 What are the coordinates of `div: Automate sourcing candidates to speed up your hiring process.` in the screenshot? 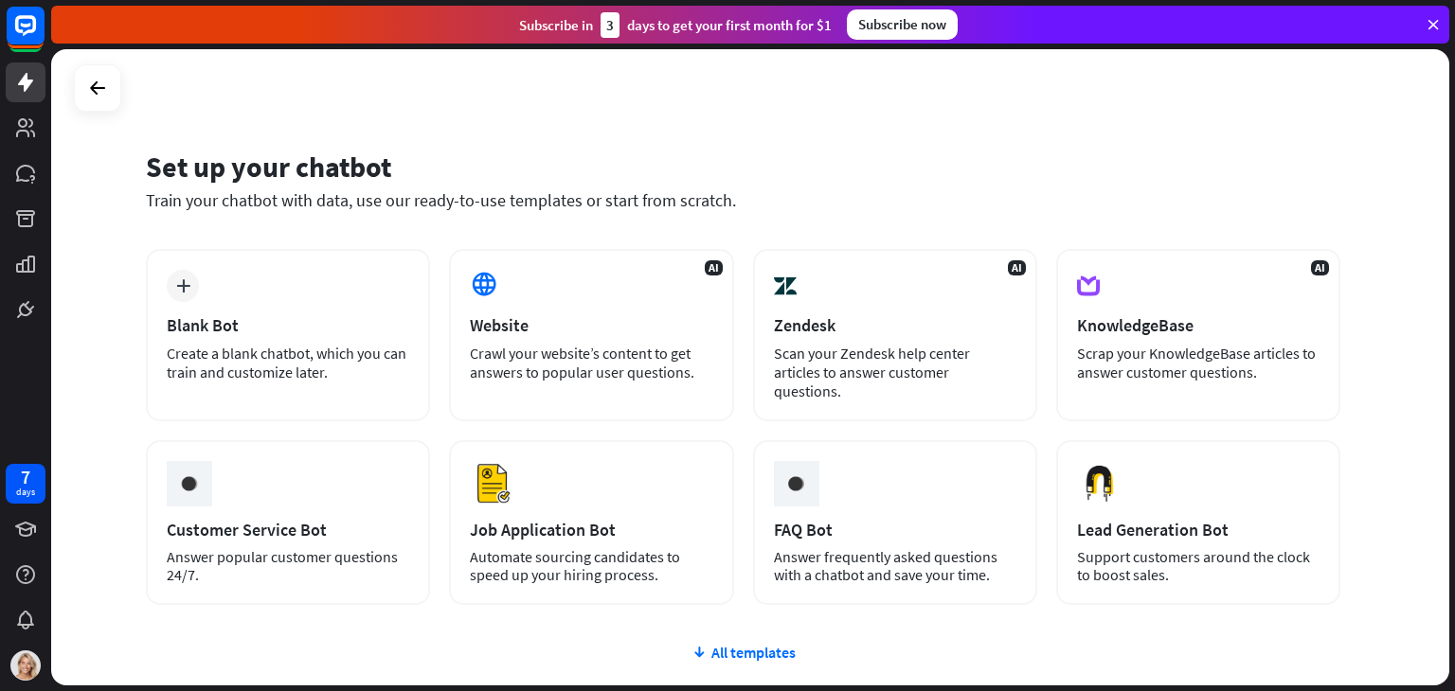 It's located at (591, 566).